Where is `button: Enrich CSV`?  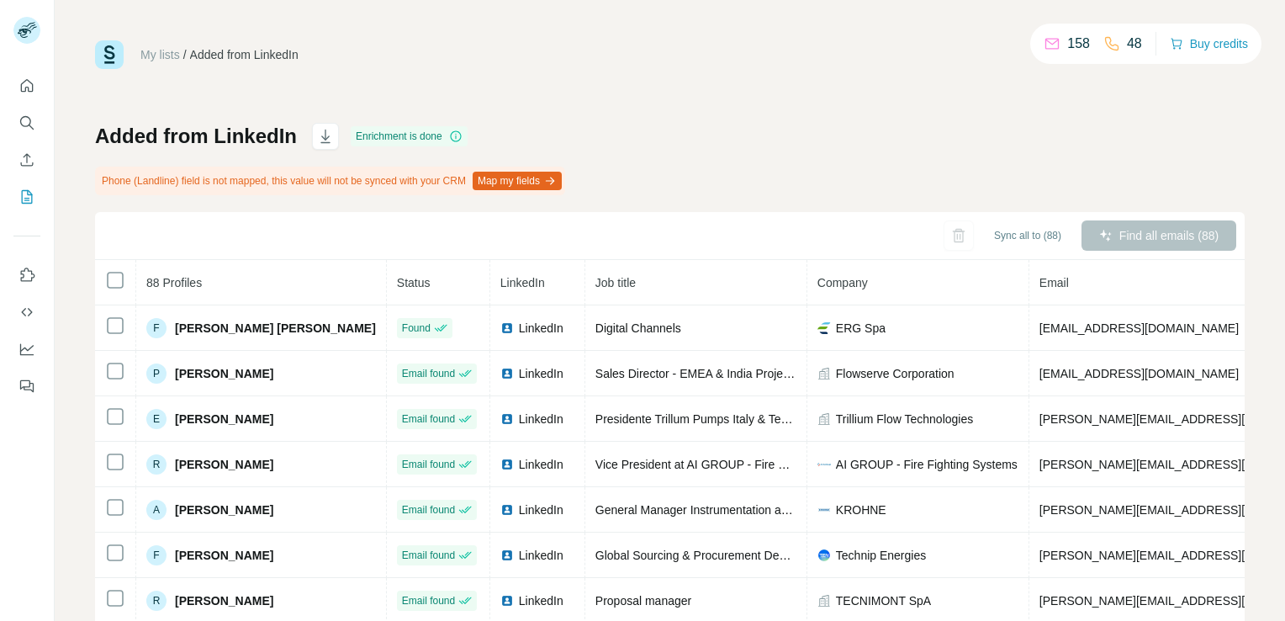
button: Enrich CSV is located at coordinates (27, 160).